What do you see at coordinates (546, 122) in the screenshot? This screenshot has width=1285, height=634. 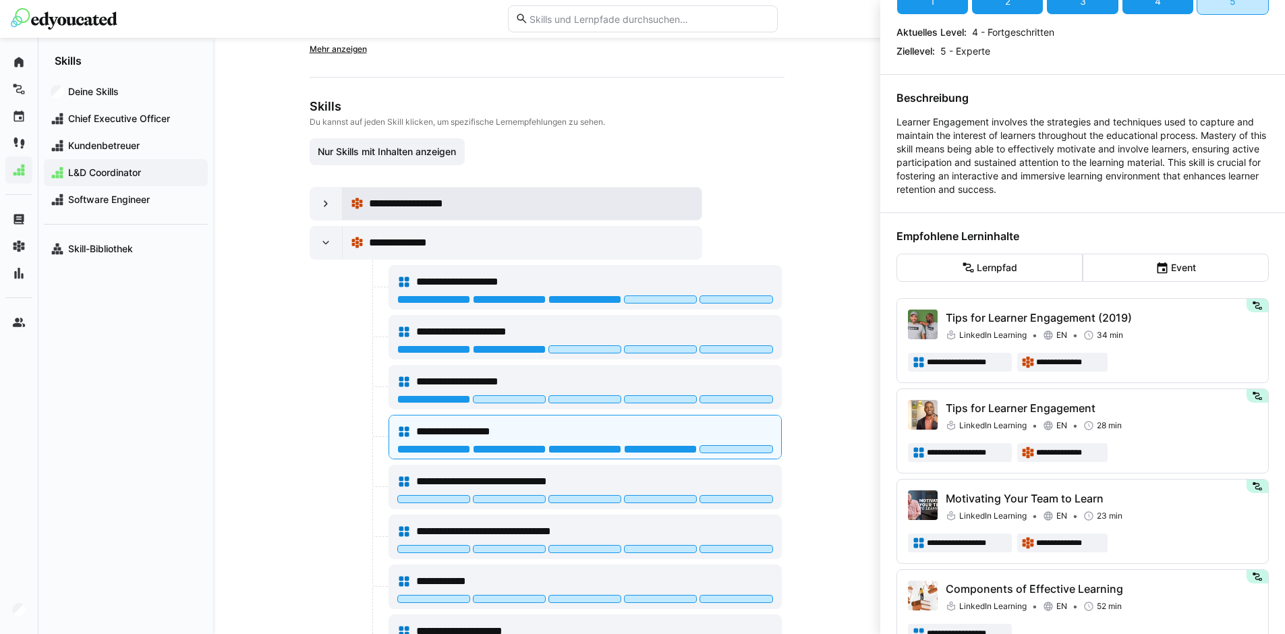 I see `p: Du kannst auf jeden Skill klicken, um spezifische Lernempfehlungen zu sehen.` at bounding box center [546, 122].